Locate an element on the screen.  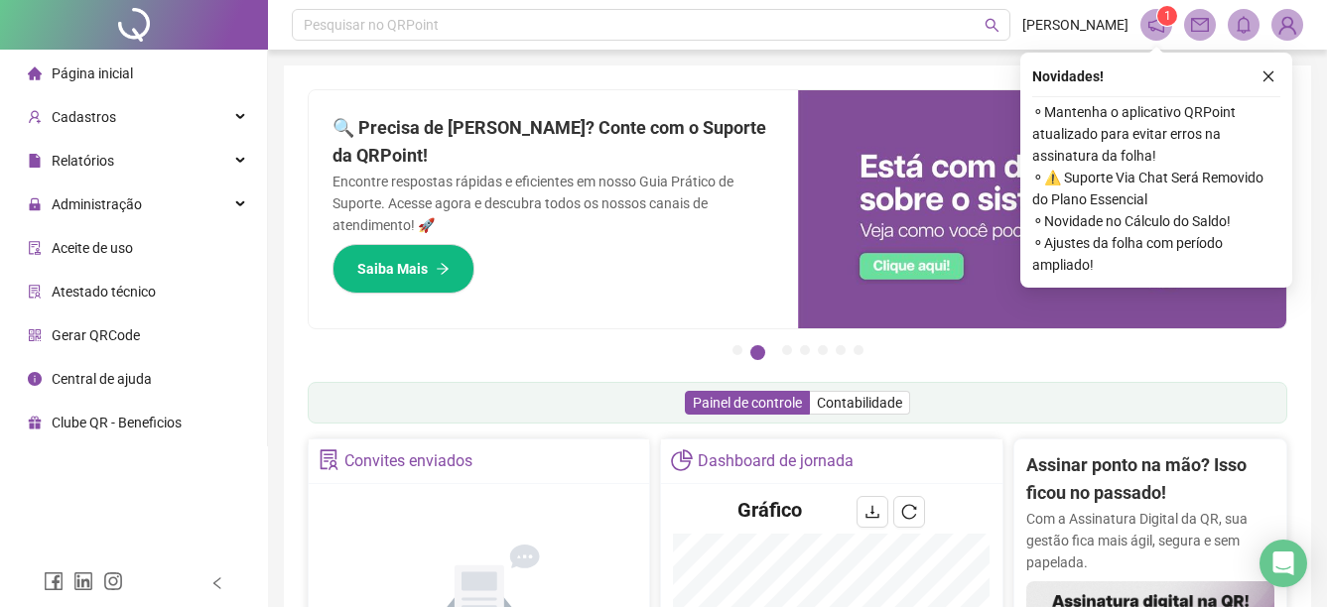
img: 89509 is located at coordinates (1287, 25).